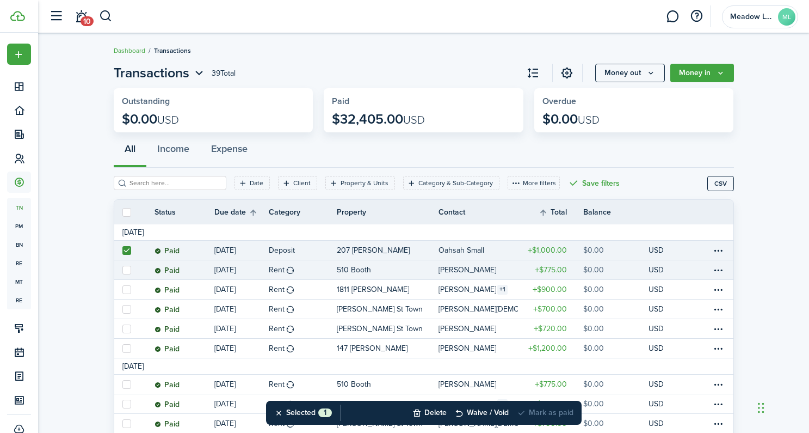 This screenshot has width=809, height=433. Describe the element at coordinates (19, 281) in the screenshot. I see `span: mt` at that location.